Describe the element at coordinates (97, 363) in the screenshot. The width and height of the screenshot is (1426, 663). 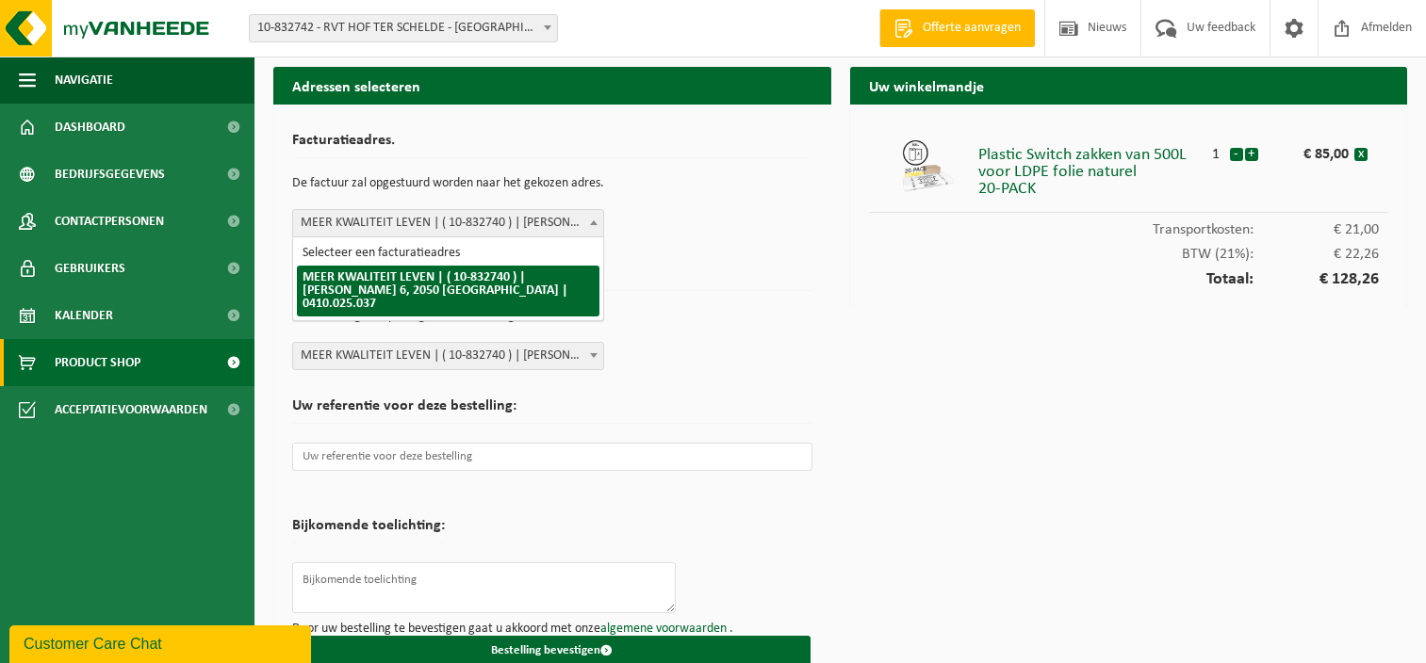
I see `span: Product Shop` at that location.